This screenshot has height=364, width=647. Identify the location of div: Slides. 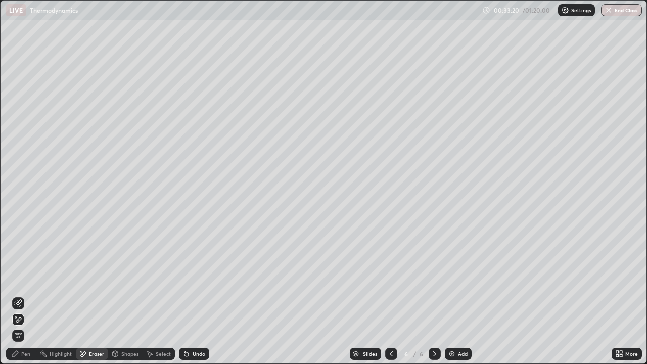
(370, 354).